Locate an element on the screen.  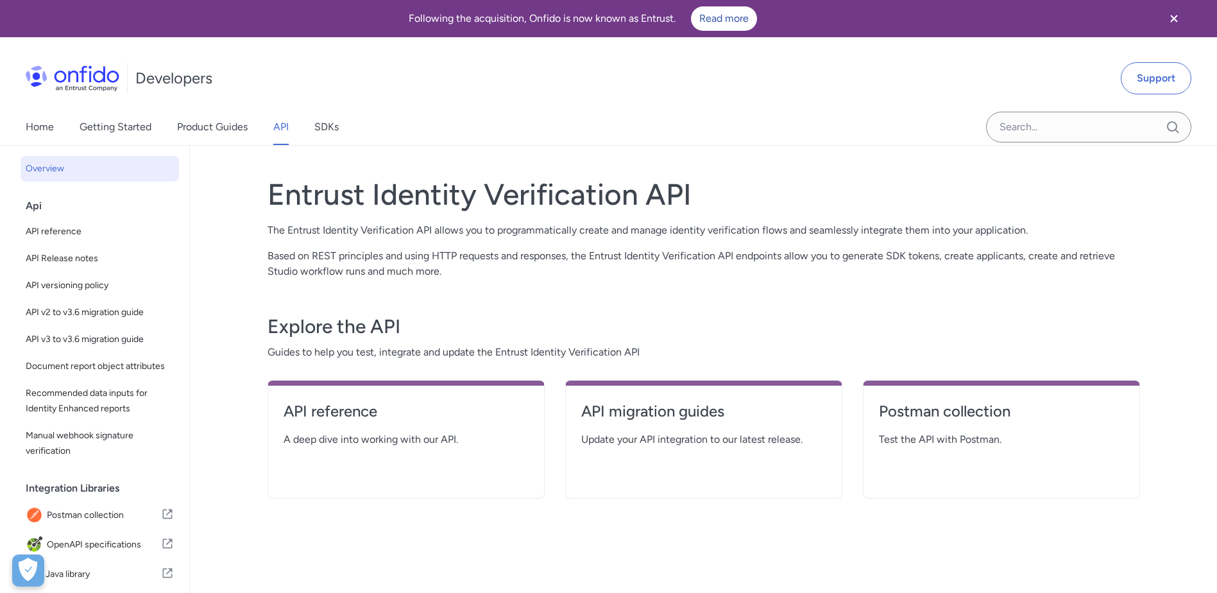
div: Cookie Preferences is located at coordinates (28, 570).